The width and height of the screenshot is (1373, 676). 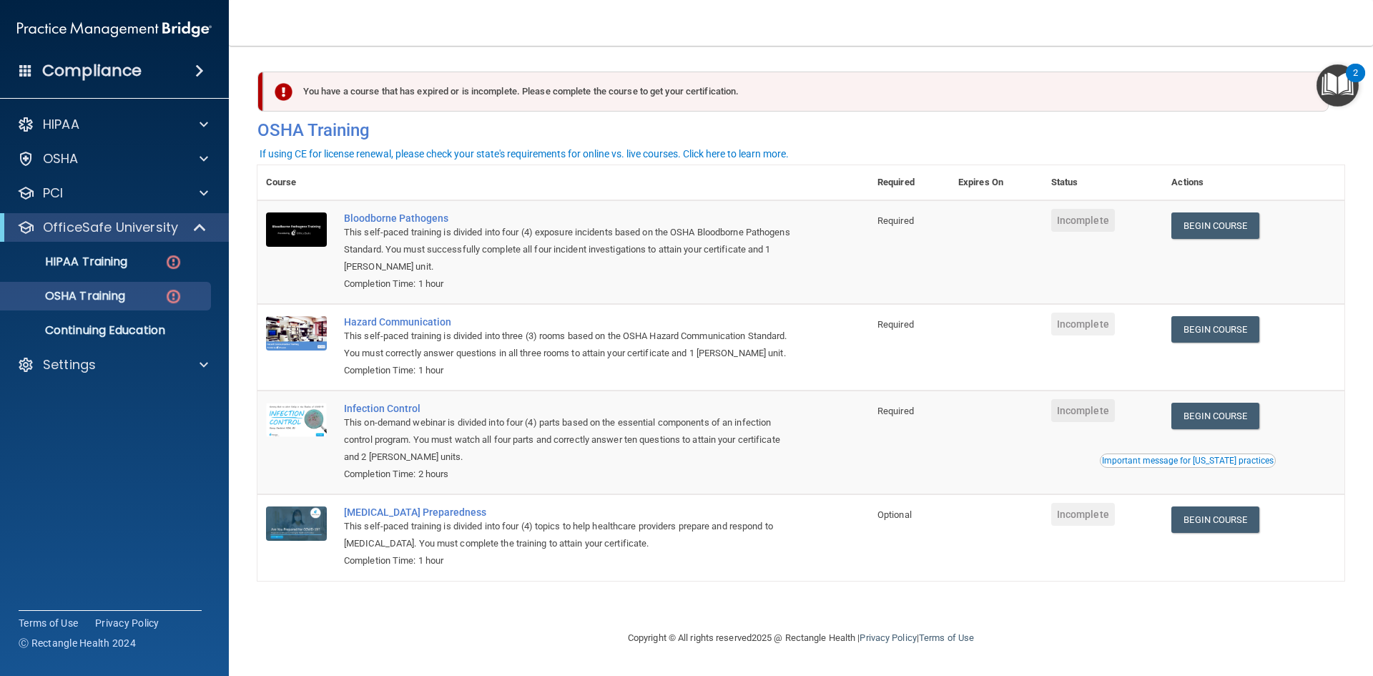 What do you see at coordinates (112, 124) in the screenshot?
I see `a: HIPAA` at bounding box center [112, 124].